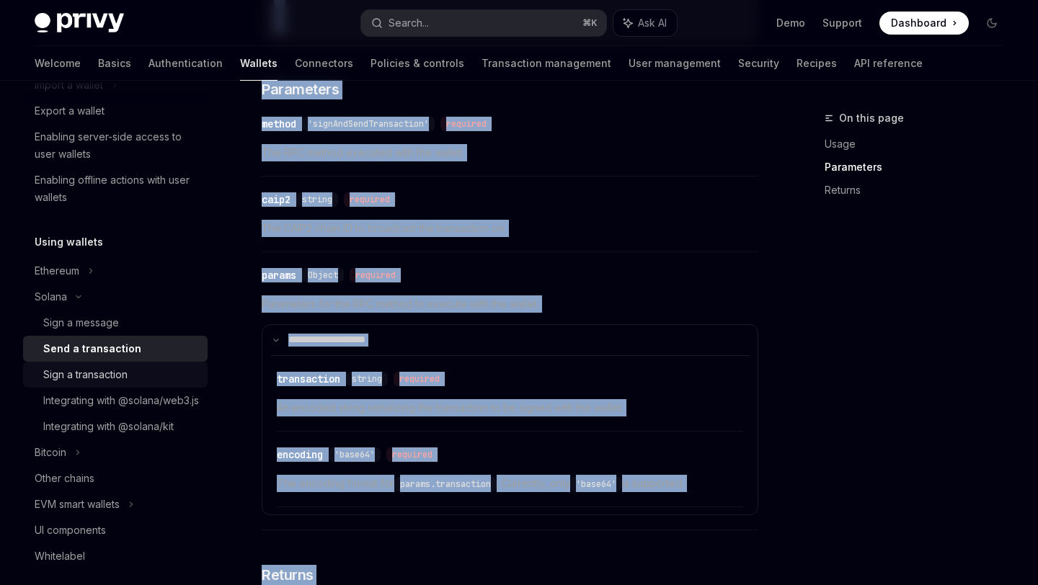  I want to click on div: Sign a message, so click(81, 323).